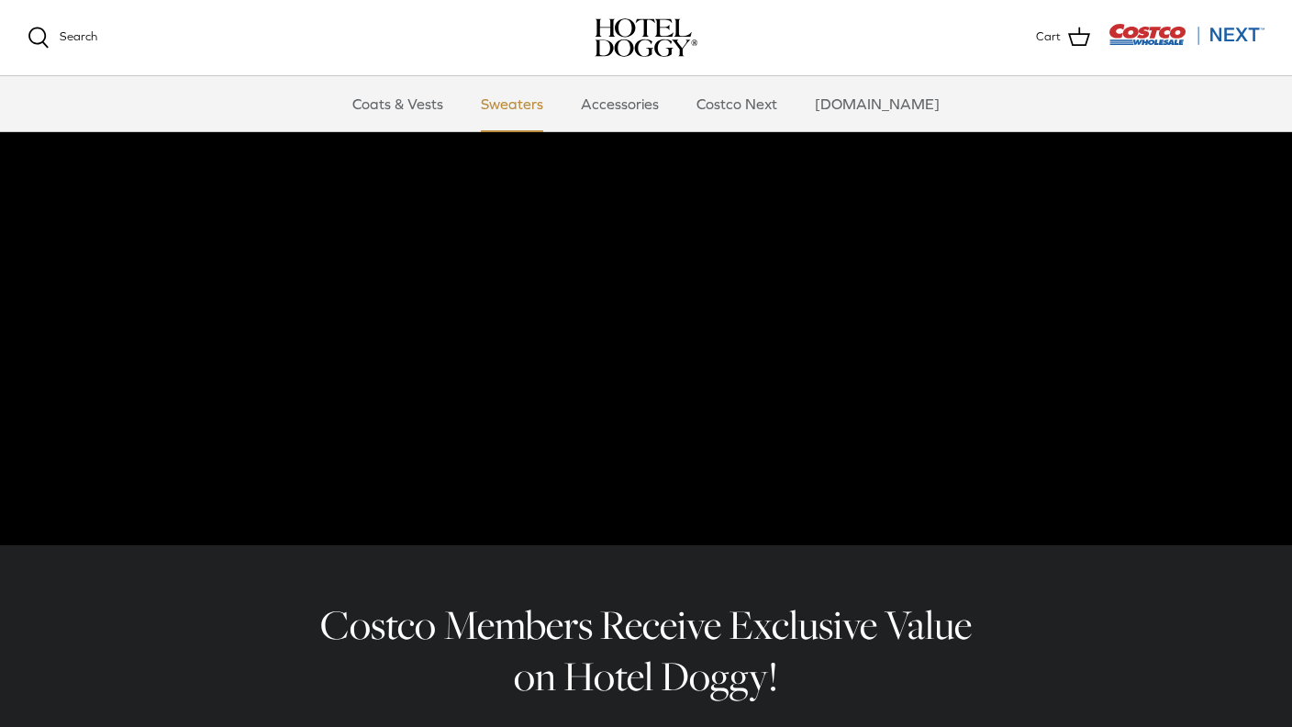  Describe the element at coordinates (619, 104) in the screenshot. I see `a: Accessories` at that location.